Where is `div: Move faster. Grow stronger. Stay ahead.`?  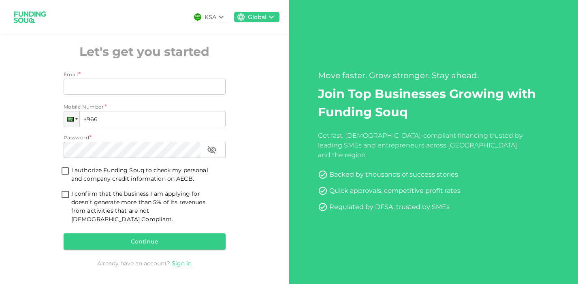
div: Move faster. Grow stronger. Stay ahead. is located at coordinates (433, 75).